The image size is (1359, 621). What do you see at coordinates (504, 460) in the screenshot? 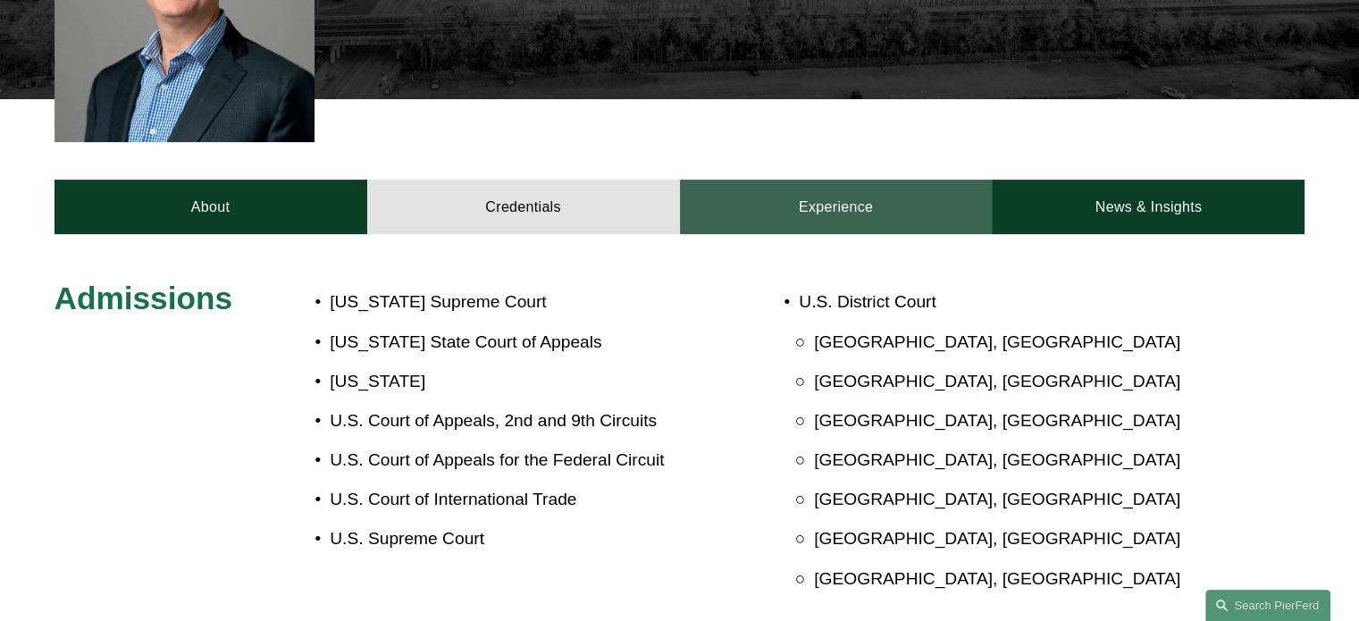
I see `p: U.S. Court of Appeals for the Federal Circuit` at bounding box center [504, 460].